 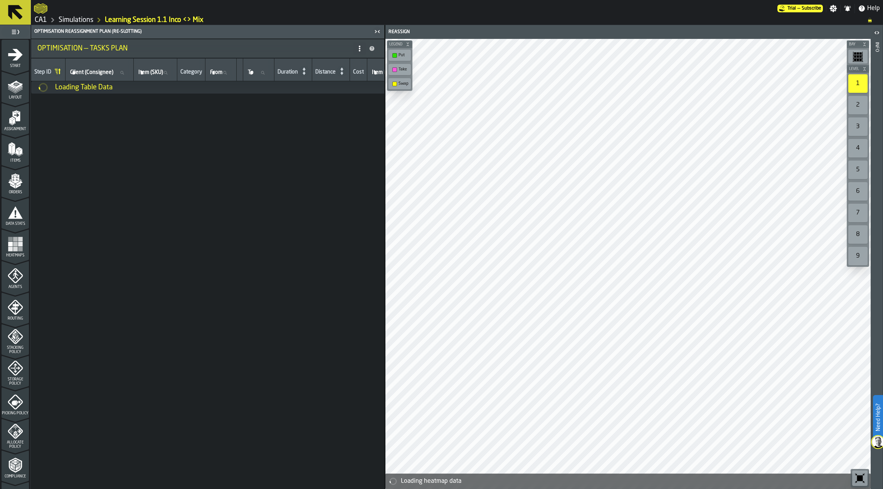 I want to click on a: link-to-/wh/i/76e2a128-1b54-4d66-80d4-05ae4c277723/simulations/0f1afaf9-5e02-460f-9dd6-66b7263d720e, so click(x=154, y=20).